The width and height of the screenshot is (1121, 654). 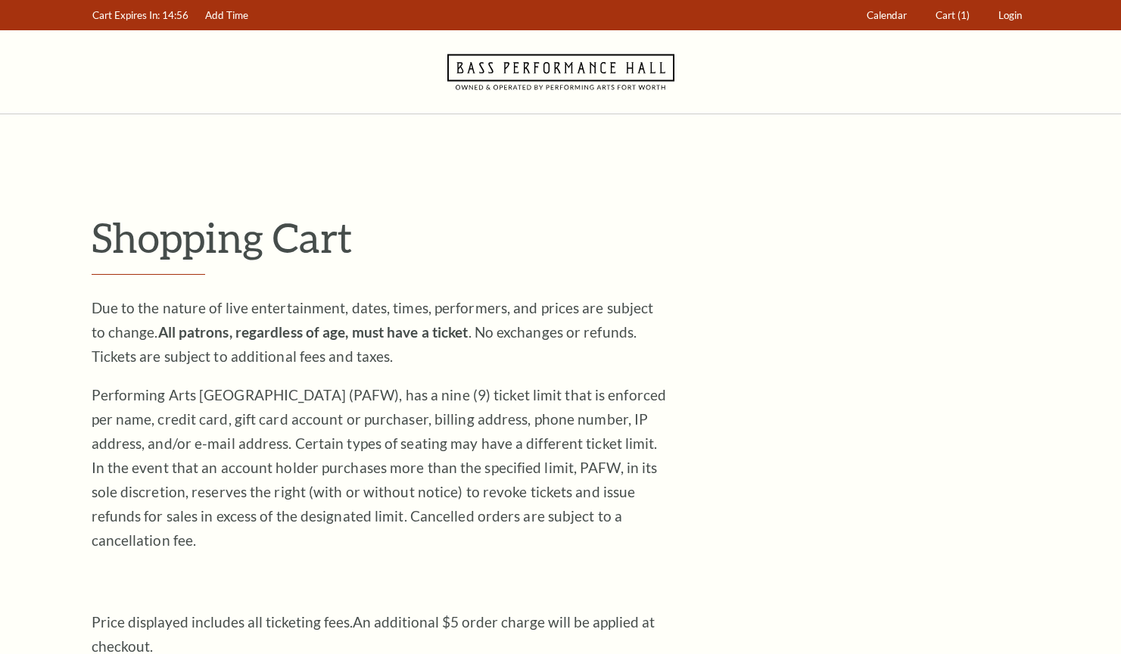 I want to click on a: Add Time, so click(x=226, y=15).